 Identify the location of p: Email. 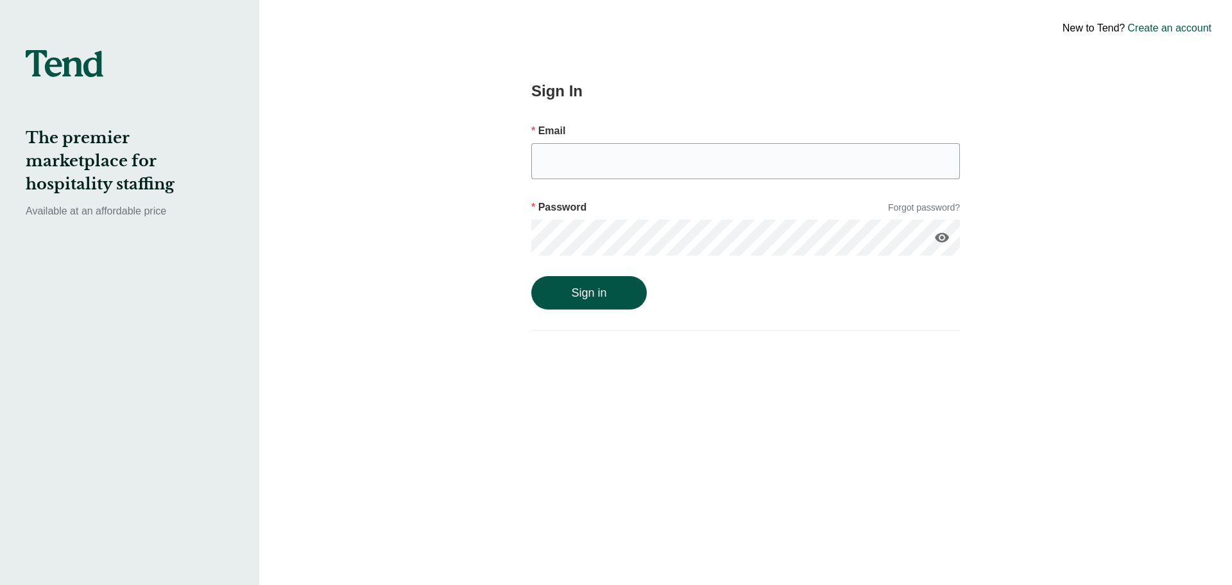
(746, 131).